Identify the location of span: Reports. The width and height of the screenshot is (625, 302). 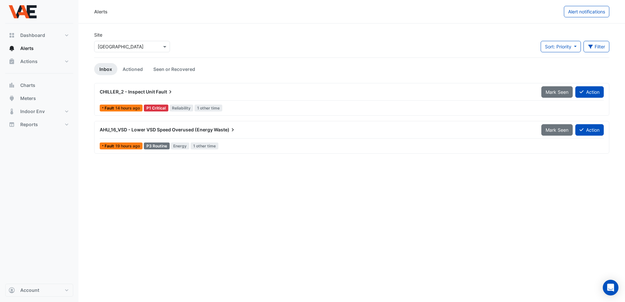
(29, 125).